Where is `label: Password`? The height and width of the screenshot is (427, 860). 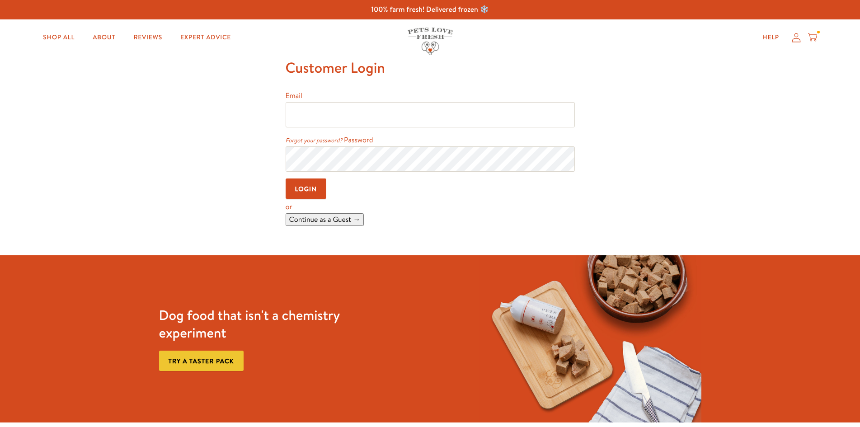 label: Password is located at coordinates (358, 140).